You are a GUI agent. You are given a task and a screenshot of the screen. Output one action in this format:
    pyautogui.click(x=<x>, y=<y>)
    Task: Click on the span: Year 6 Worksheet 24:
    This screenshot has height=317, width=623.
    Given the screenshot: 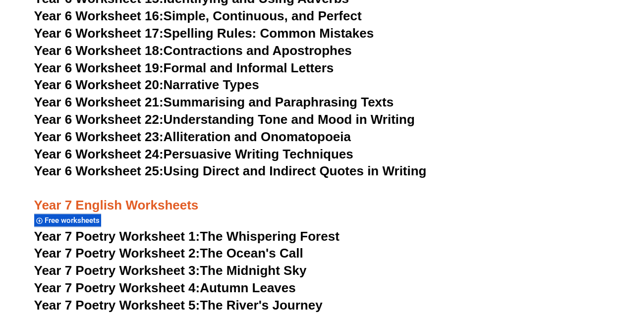 What is the action you would take?
    pyautogui.click(x=99, y=154)
    